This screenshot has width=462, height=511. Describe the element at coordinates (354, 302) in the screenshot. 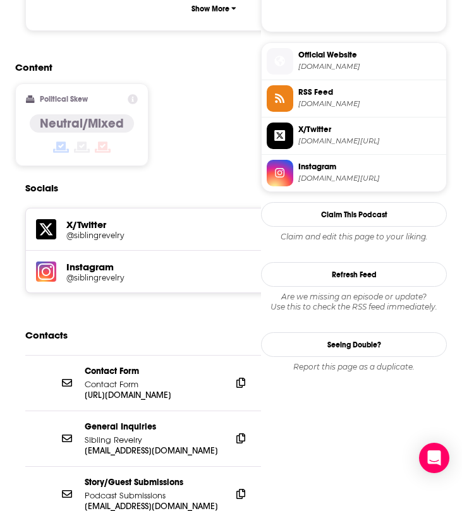

I see `div: Are we missing an episode or update? Use this to check the RSS feed immediately.` at that location.